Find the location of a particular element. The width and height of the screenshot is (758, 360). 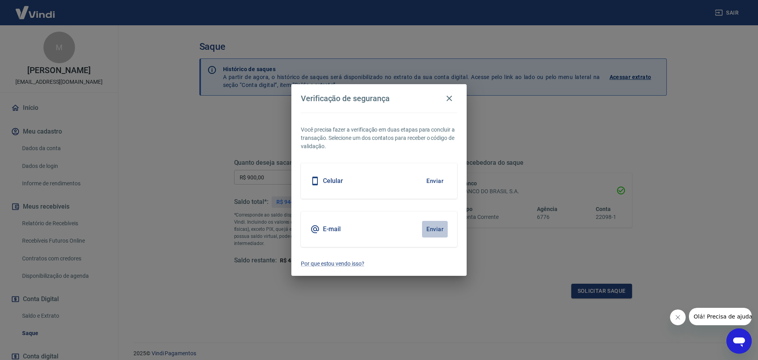

h5: Celular is located at coordinates (333, 181).